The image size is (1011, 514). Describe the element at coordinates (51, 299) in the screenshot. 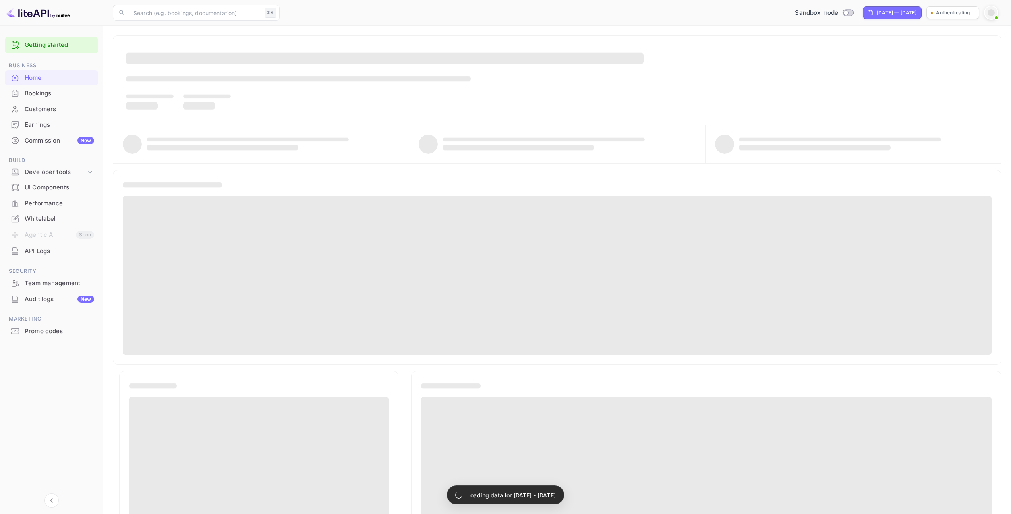

I see `div: Audit logsNew` at that location.